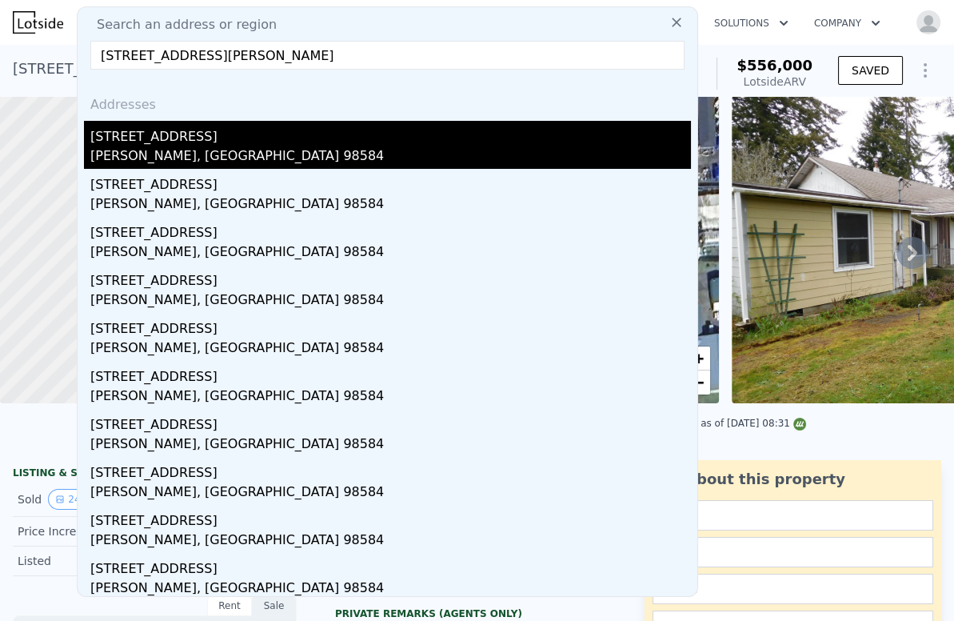 The height and width of the screenshot is (621, 954). What do you see at coordinates (274, 605) in the screenshot?
I see `div: Sale` at bounding box center [274, 605].